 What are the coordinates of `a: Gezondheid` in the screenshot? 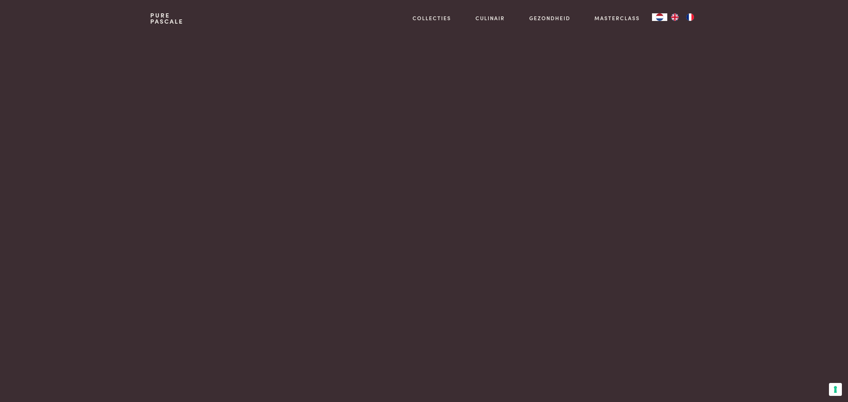 It's located at (550, 18).